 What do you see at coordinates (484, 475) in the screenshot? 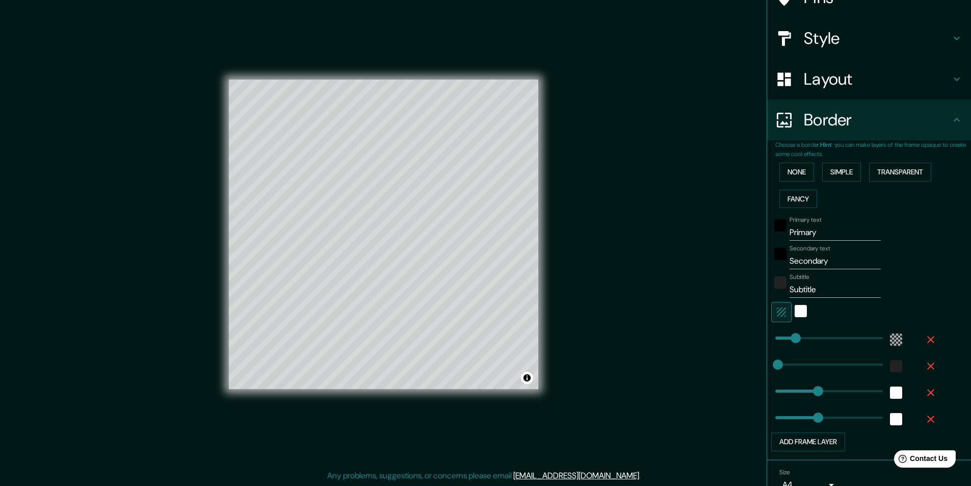
I see `p: Any problems, suggestions, or concerns please email .` at bounding box center [484, 475].